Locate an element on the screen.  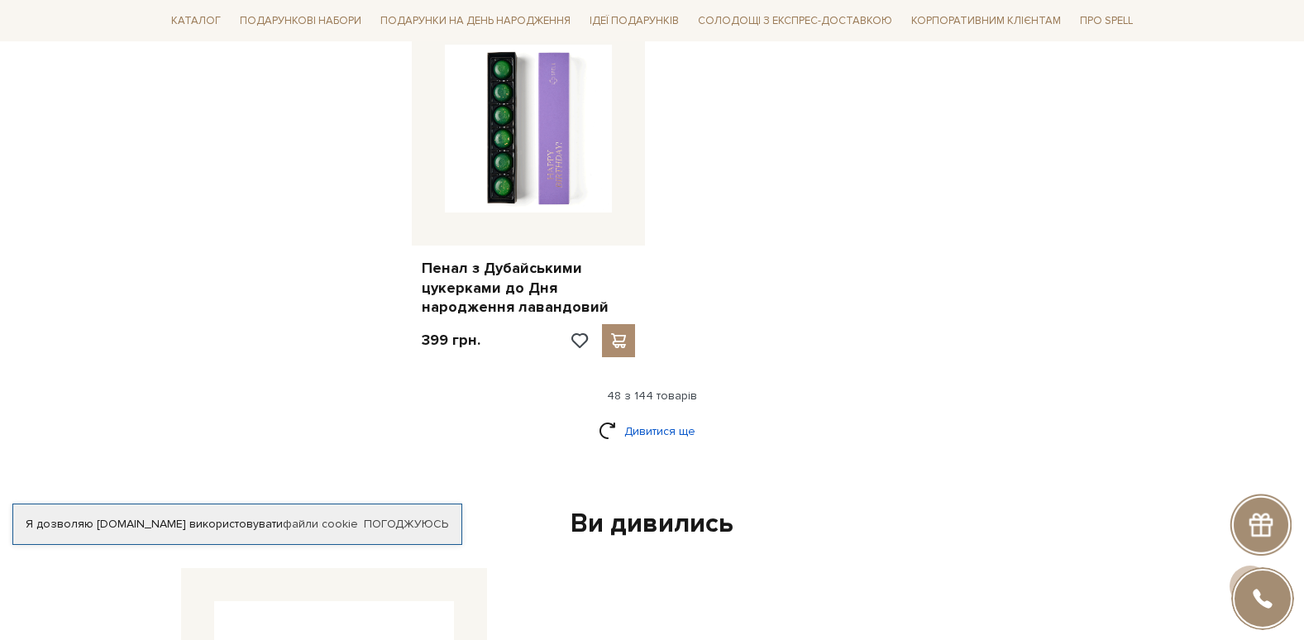
a: Погоджуюсь is located at coordinates (406, 524).